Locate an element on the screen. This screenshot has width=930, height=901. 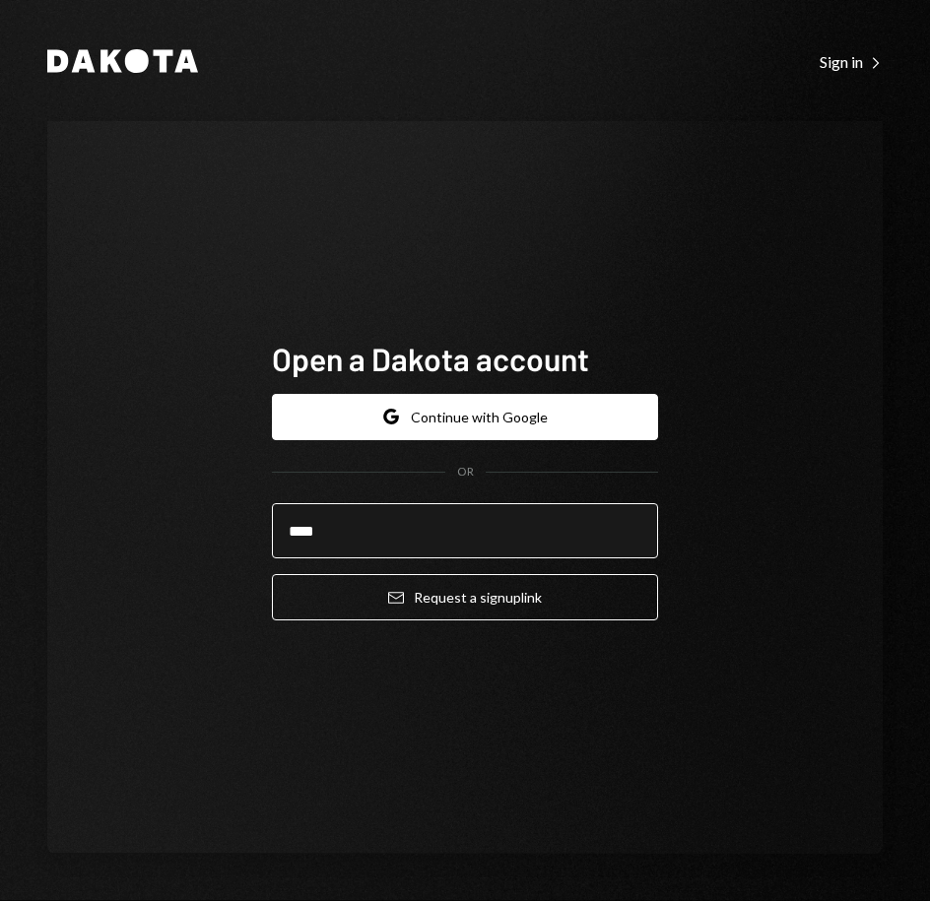
h1: Open a Dakota account is located at coordinates (465, 358).